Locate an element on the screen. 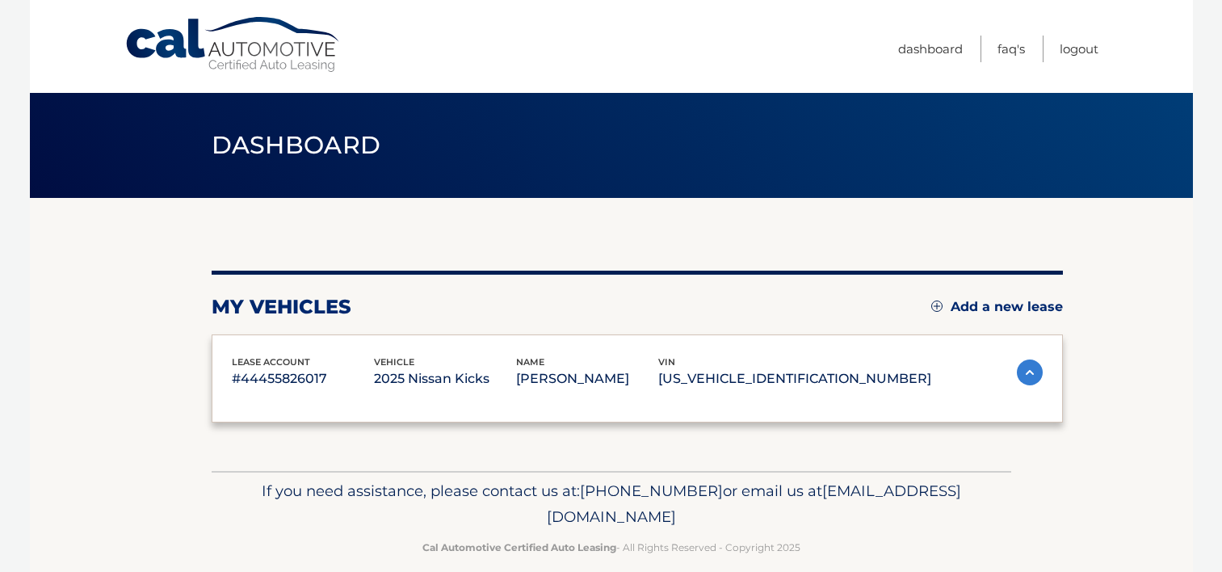 The height and width of the screenshot is (572, 1222). h2: my vehicles is located at coordinates (281, 307).